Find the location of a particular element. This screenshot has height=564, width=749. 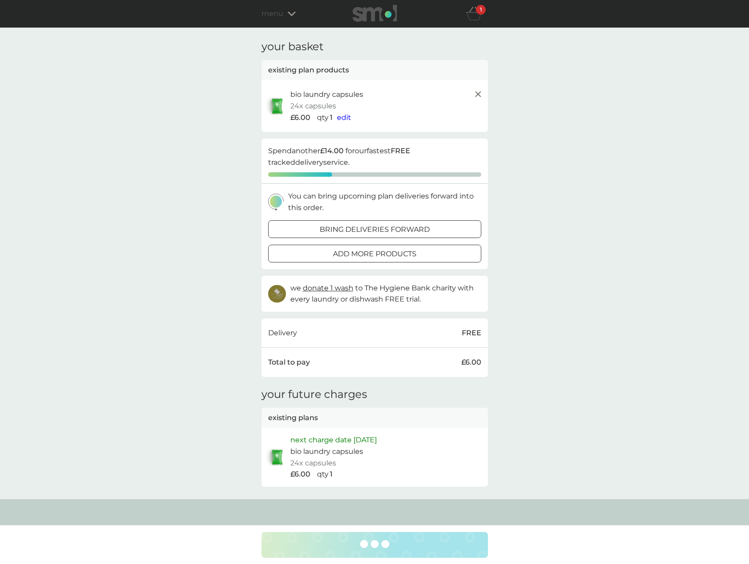

div: basket is located at coordinates (477, 14).